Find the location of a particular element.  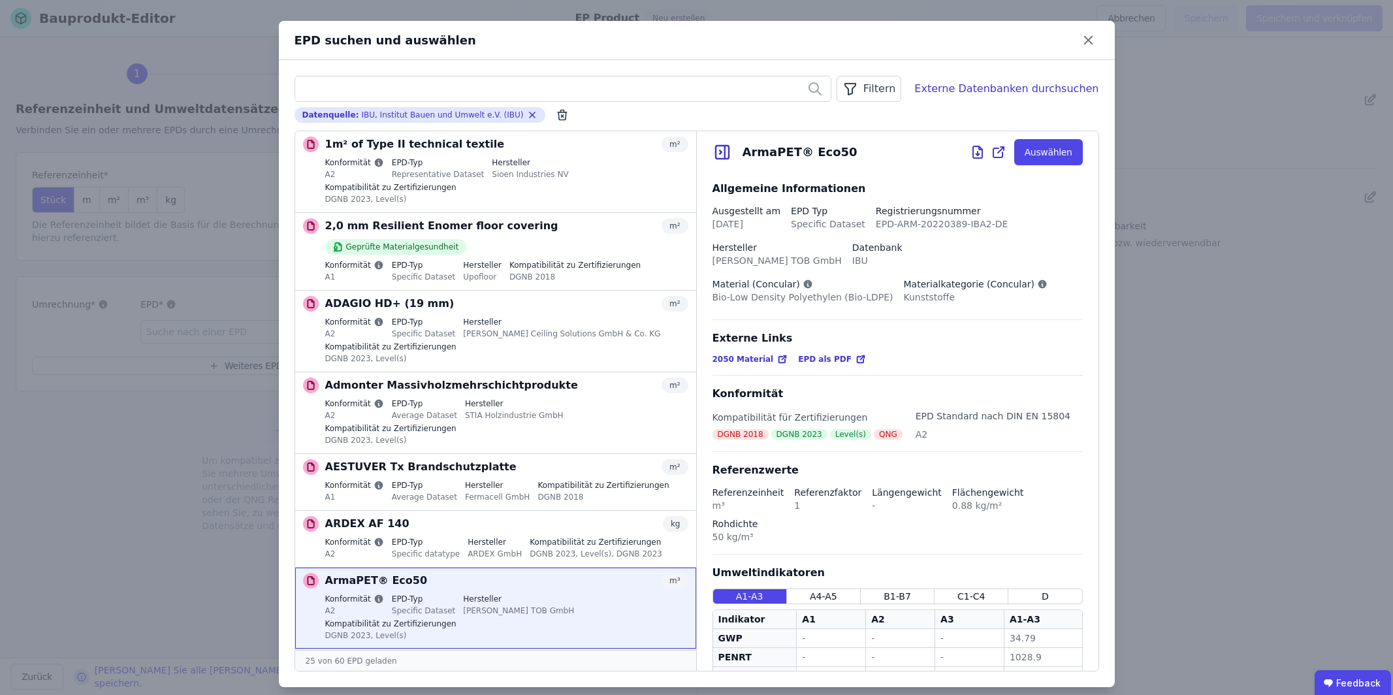

div: kg is located at coordinates (675, 524).